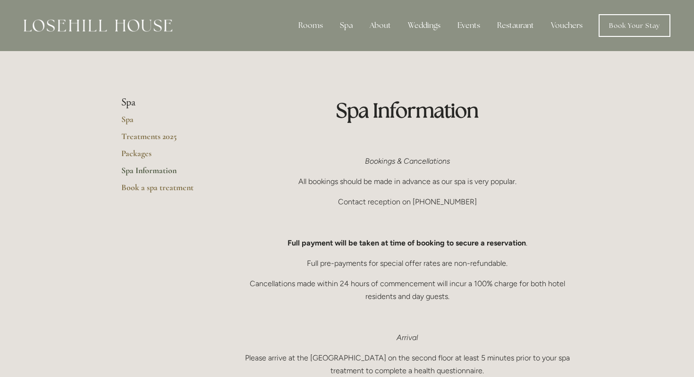 The height and width of the screenshot is (377, 694). What do you see at coordinates (516, 26) in the screenshot?
I see `div: Restaurant` at bounding box center [516, 26].